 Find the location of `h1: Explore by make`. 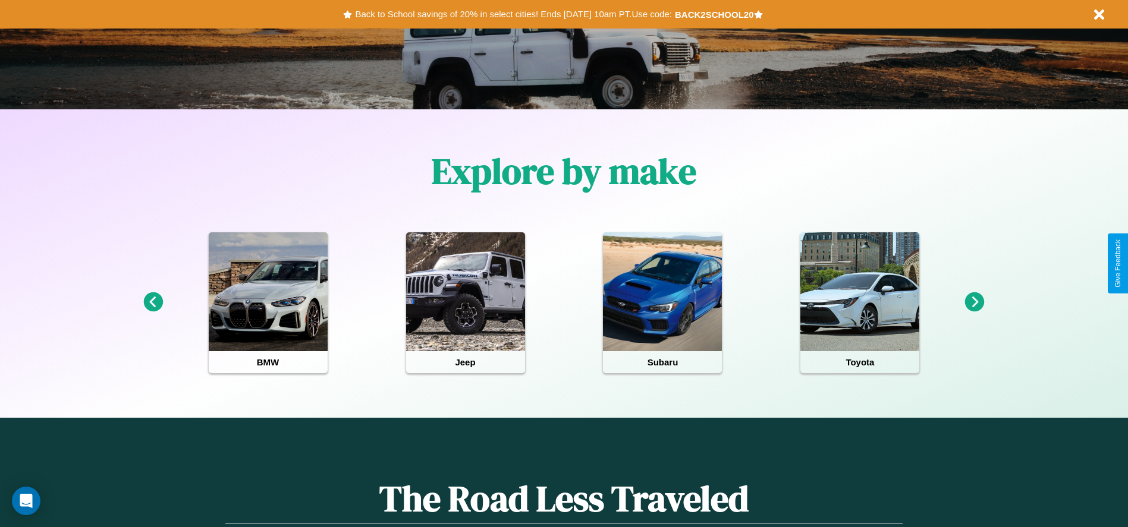

h1: Explore by make is located at coordinates (564, 171).